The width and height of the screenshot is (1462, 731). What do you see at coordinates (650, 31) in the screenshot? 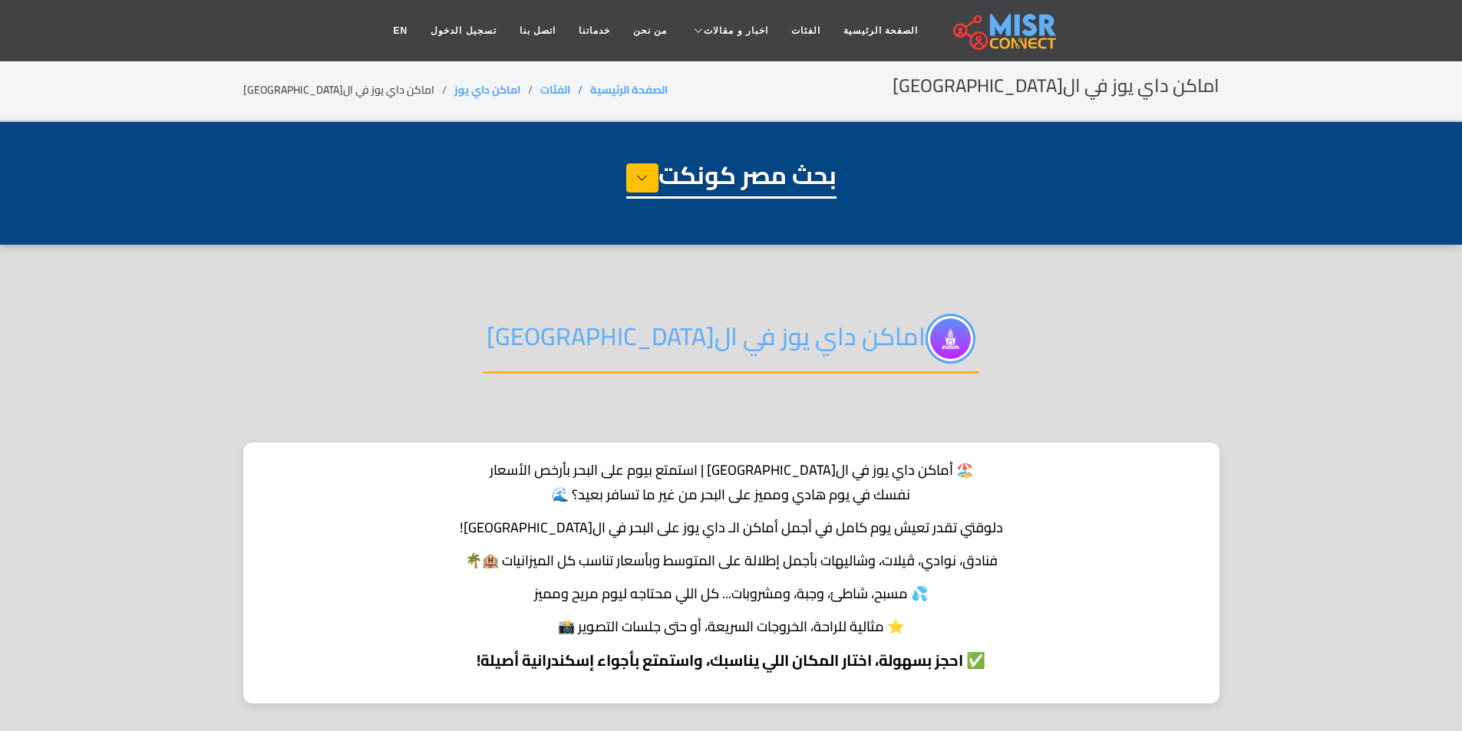
I see `a: من نحن` at bounding box center [650, 31].